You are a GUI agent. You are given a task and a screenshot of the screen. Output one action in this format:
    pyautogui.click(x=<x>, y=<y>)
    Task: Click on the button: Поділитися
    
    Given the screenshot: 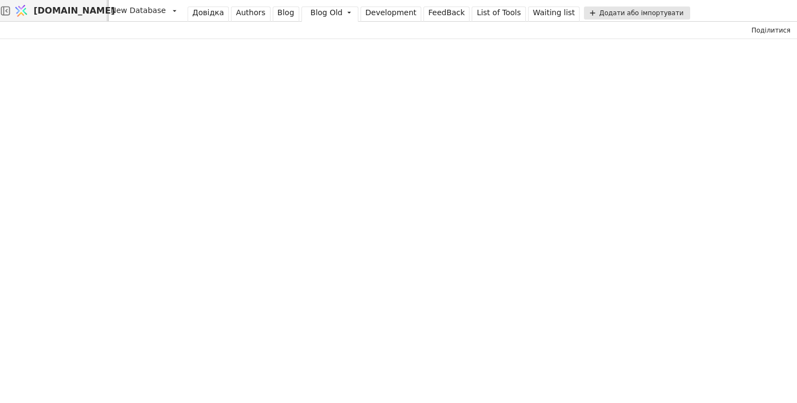 What is the action you would take?
    pyautogui.click(x=771, y=30)
    